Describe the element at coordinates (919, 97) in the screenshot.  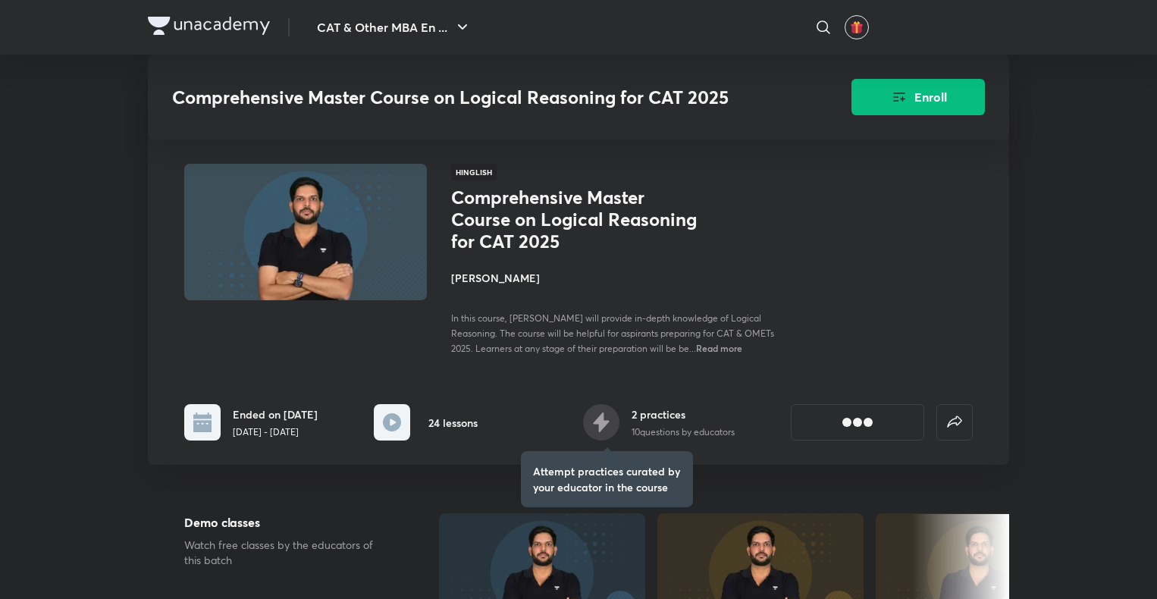
I see `button: Enroll` at that location.